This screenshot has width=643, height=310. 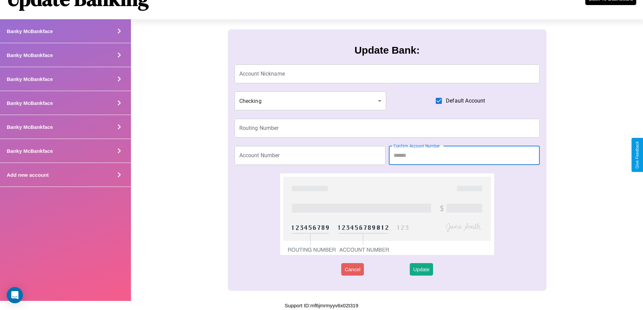 What do you see at coordinates (15, 295) in the screenshot?
I see `div: Open Intercom Messenger` at bounding box center [15, 295].